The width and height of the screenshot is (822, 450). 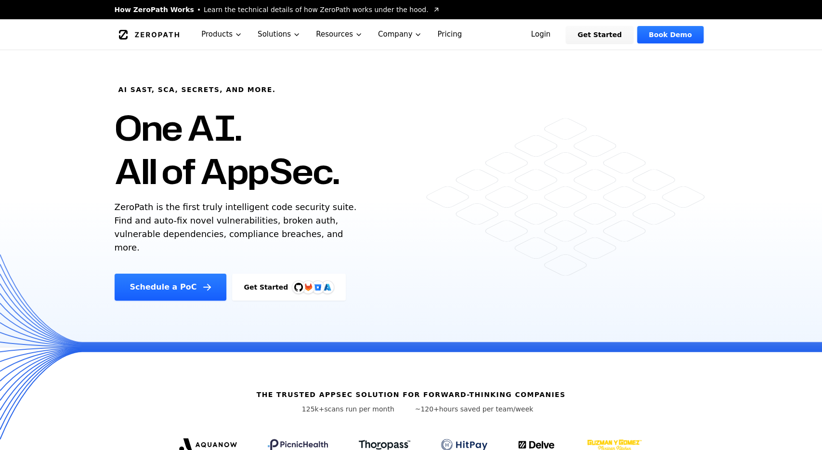 I want to click on img: GitLab, so click(x=308, y=287).